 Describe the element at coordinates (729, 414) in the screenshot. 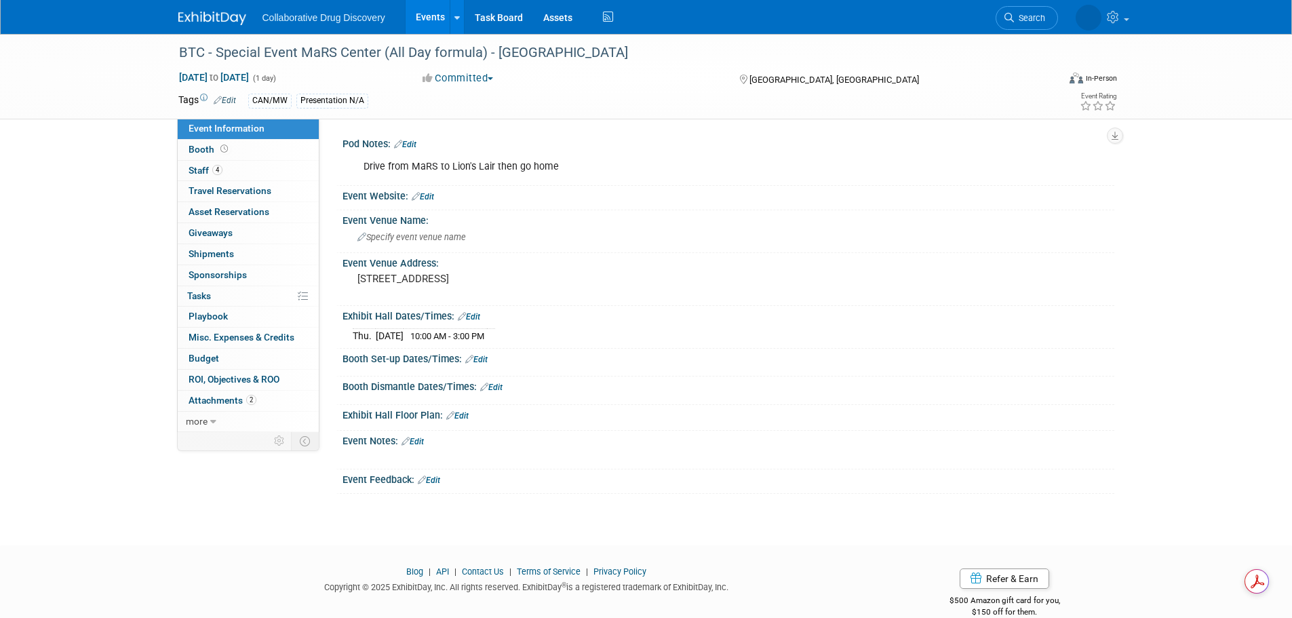

I see `div: Exhibit Hall Floor Plan:` at that location.